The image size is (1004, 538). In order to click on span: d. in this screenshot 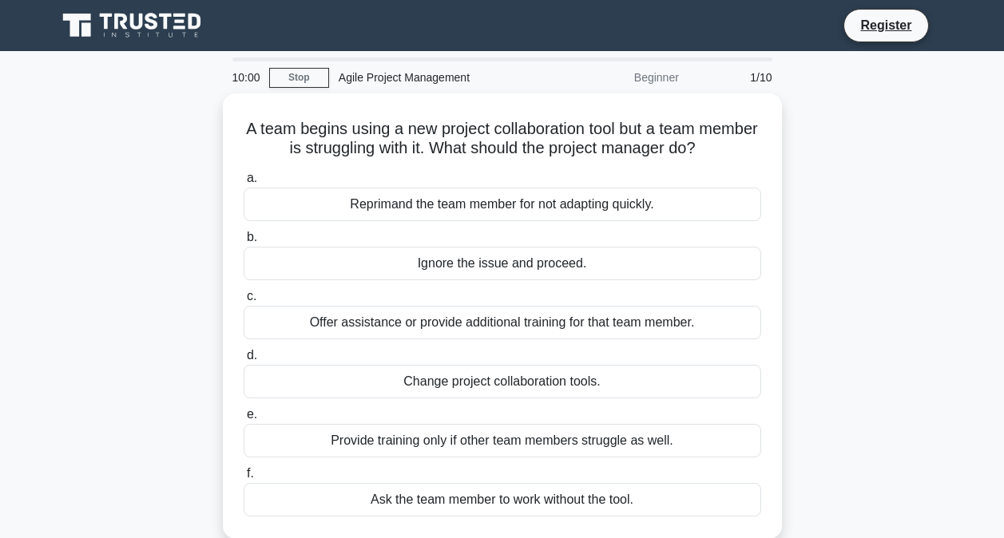, I will do `click(252, 355)`.